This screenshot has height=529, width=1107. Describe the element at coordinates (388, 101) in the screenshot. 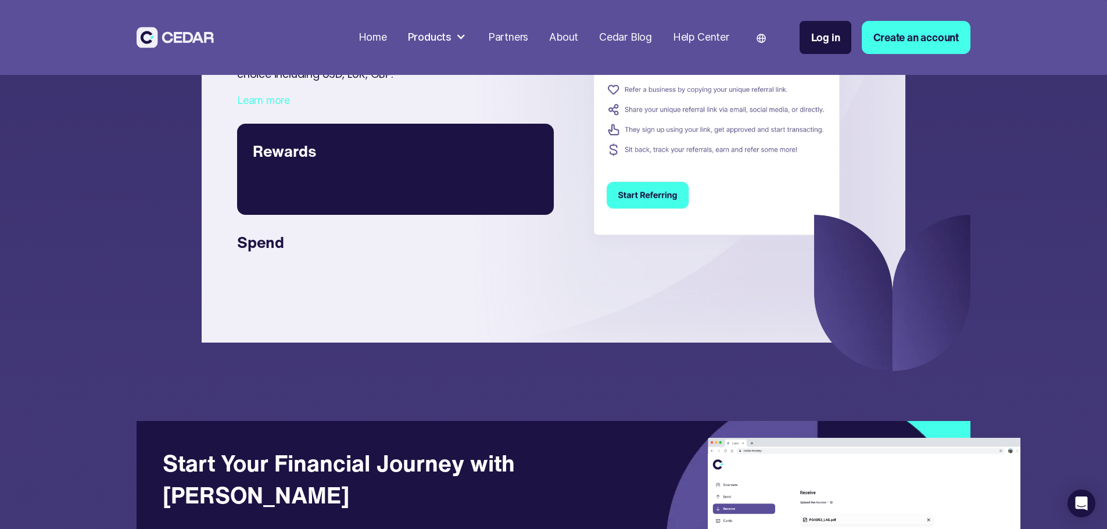

I see `div: Learn more` at that location.